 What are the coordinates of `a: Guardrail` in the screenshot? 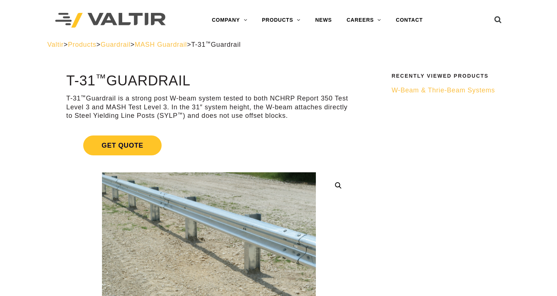 It's located at (115, 45).